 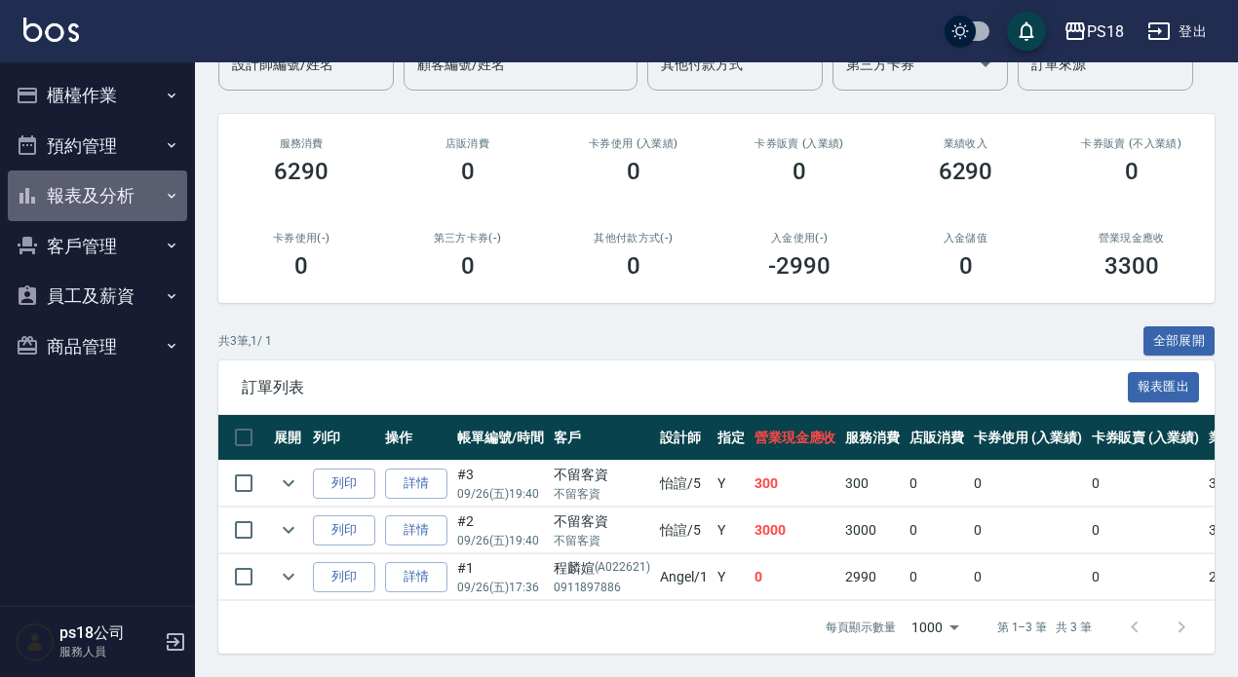 I want to click on th: 列印, so click(x=344, y=438).